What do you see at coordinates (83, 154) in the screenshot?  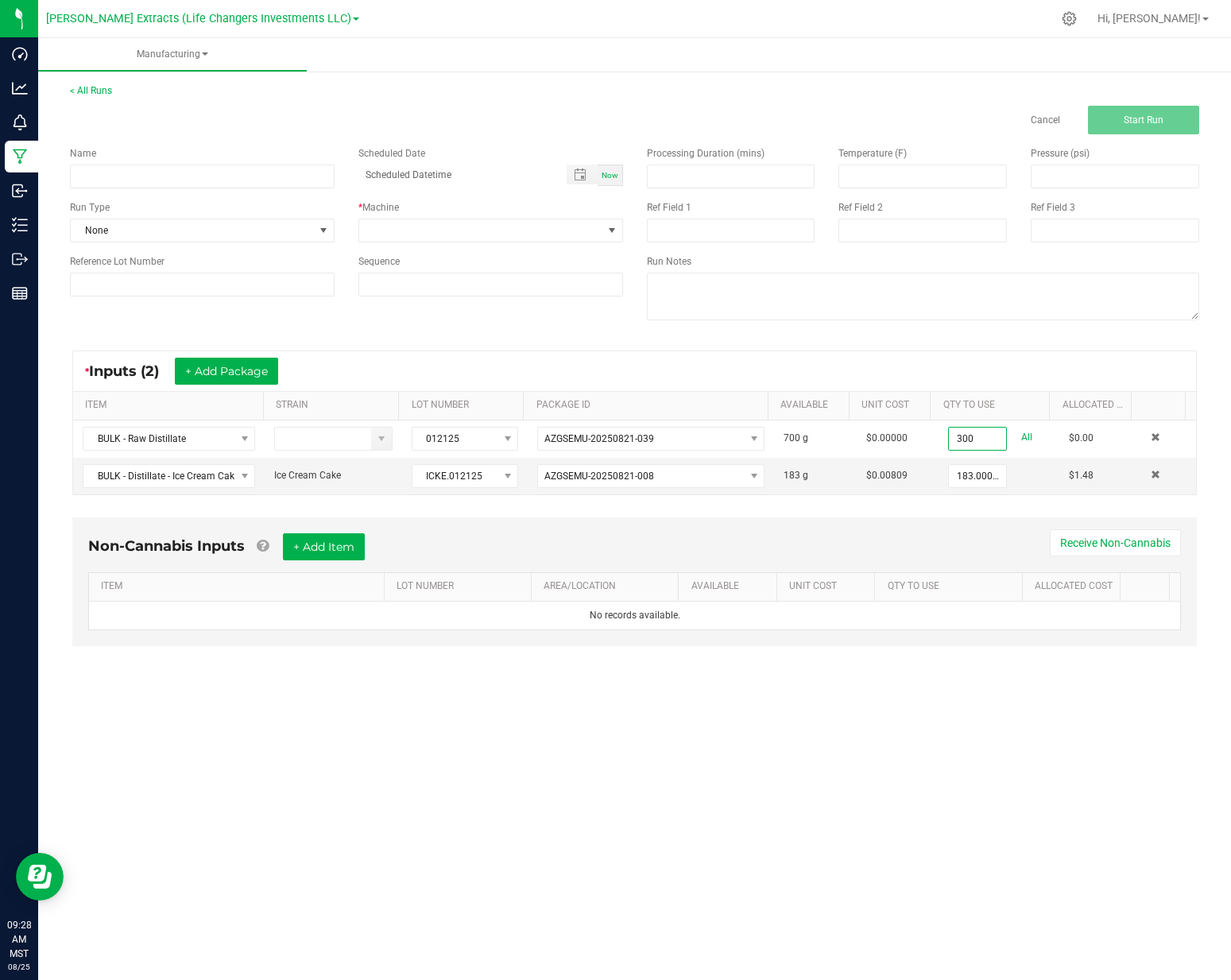 I see `span: Name` at bounding box center [83, 154].